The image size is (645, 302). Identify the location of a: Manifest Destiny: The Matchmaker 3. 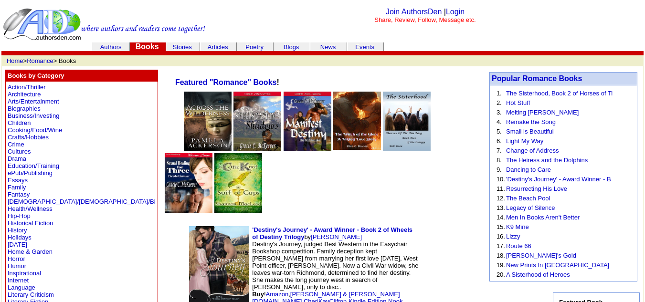
(307, 148).